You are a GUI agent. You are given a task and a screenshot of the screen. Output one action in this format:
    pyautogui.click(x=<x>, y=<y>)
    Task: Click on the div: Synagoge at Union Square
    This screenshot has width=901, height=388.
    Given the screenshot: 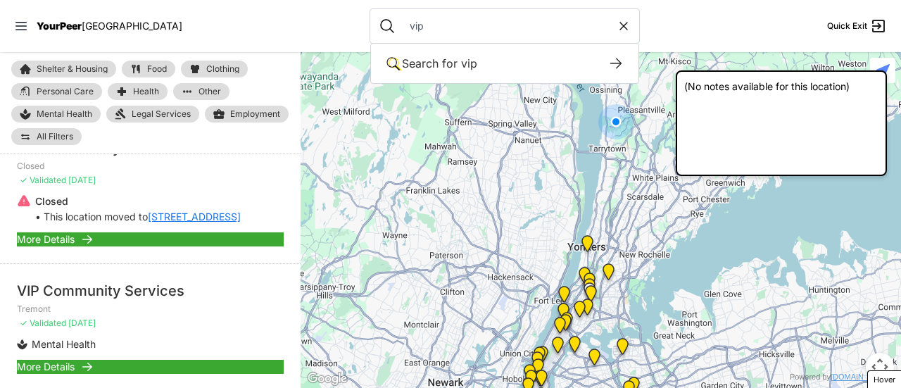 What is the action you would take?
    pyautogui.click(x=538, y=370)
    